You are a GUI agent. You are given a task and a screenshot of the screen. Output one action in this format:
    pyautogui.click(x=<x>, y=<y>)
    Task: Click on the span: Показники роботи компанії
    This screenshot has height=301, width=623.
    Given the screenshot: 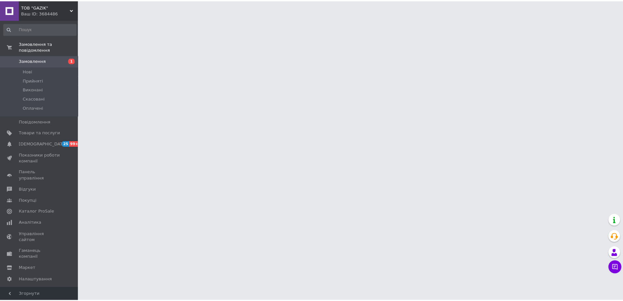 What is the action you would take?
    pyautogui.click(x=40, y=158)
    